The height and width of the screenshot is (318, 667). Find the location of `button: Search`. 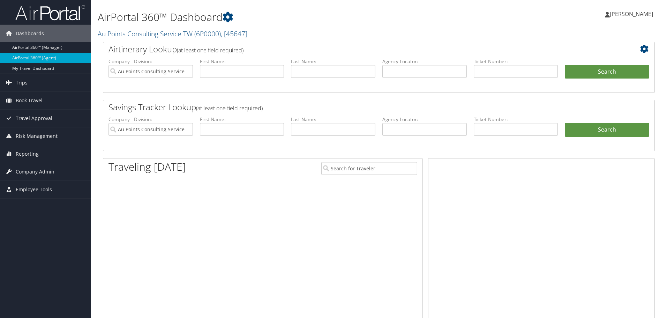

button: Search is located at coordinates (607, 72).